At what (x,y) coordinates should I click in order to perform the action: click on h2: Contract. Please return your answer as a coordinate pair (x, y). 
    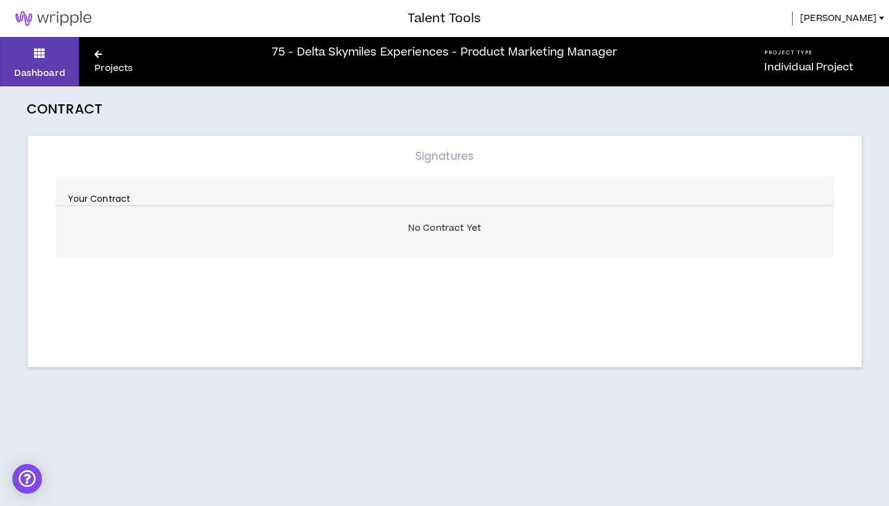
    Looking at the image, I should click on (65, 109).